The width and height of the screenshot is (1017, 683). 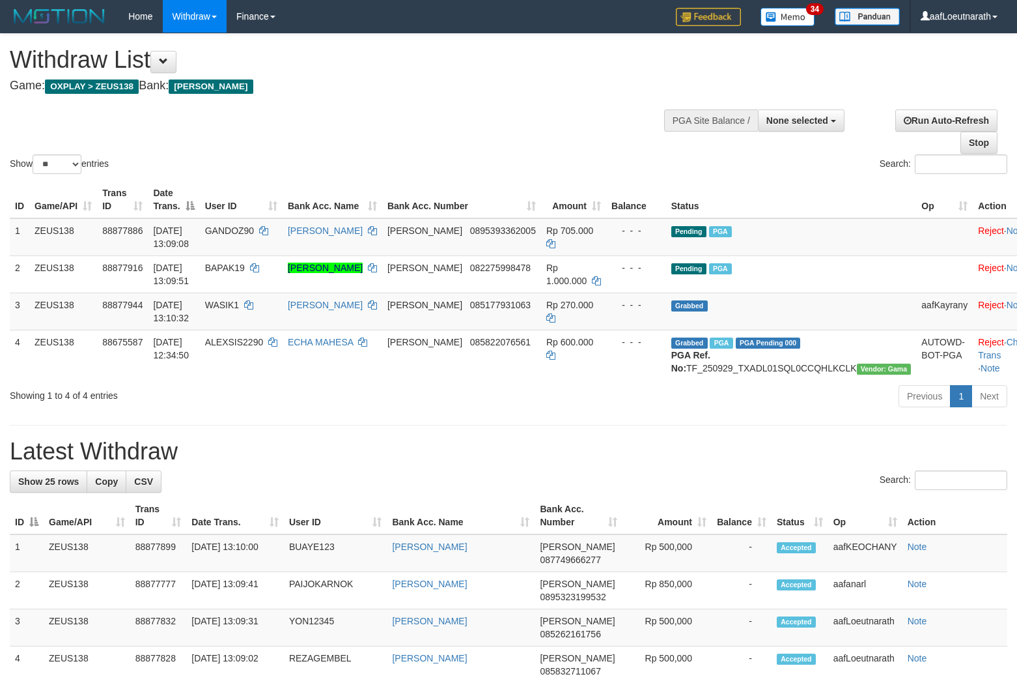 I want to click on th: Date Trans.: activate to sort column descending, so click(x=173, y=199).